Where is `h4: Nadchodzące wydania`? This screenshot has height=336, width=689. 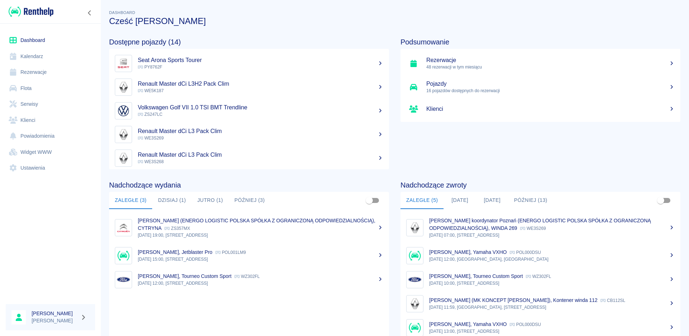 h4: Nadchodzące wydania is located at coordinates (249, 185).